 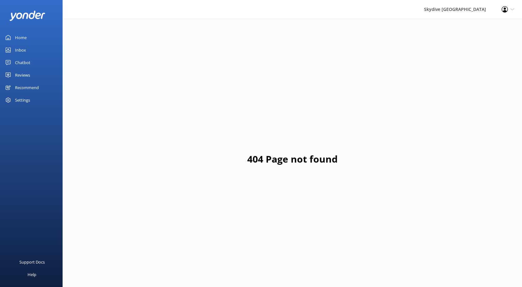 What do you see at coordinates (23, 75) in the screenshot?
I see `div: Reviews` at bounding box center [23, 75].